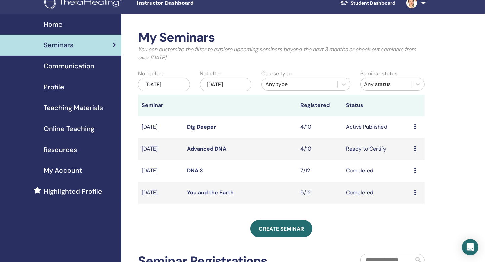 The height and width of the screenshot is (262, 485). Describe the element at coordinates (377, 127) in the screenshot. I see `td: Active Published` at that location.